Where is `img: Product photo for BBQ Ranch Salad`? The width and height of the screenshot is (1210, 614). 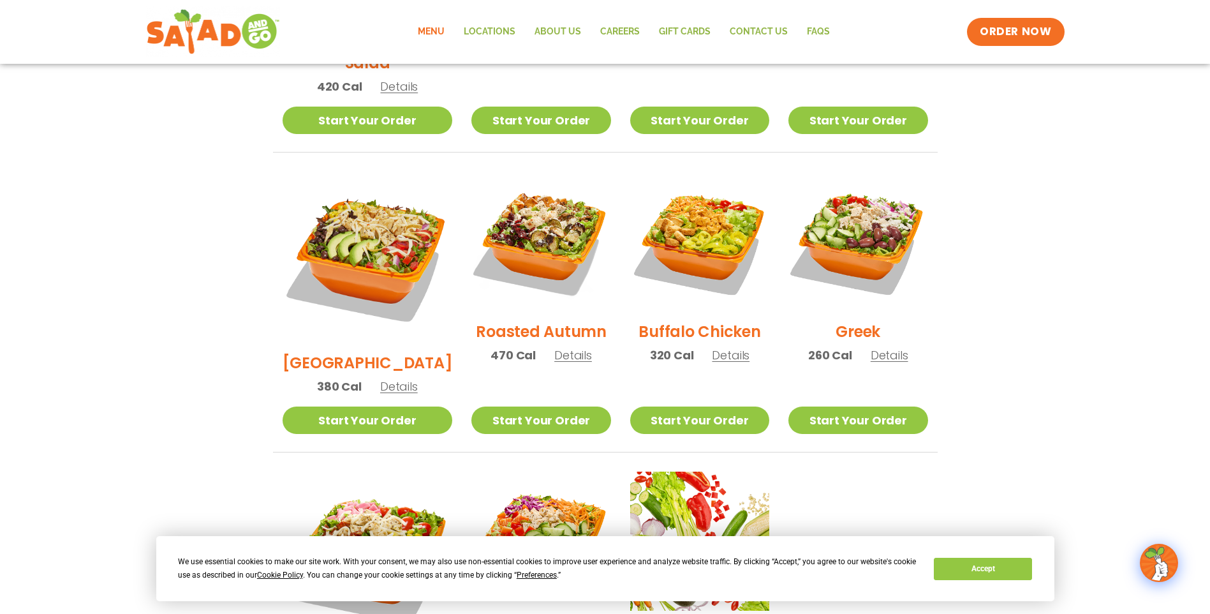 img: Product photo for BBQ Ranch Salad is located at coordinates (368, 257).